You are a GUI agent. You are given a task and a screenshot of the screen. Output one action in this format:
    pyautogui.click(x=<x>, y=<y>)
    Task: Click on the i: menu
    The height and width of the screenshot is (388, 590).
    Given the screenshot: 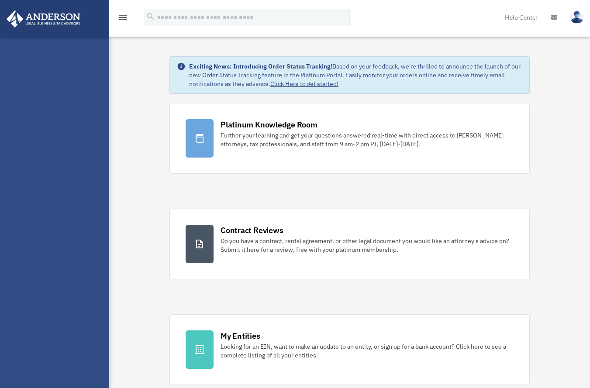 What is the action you would take?
    pyautogui.click(x=123, y=17)
    